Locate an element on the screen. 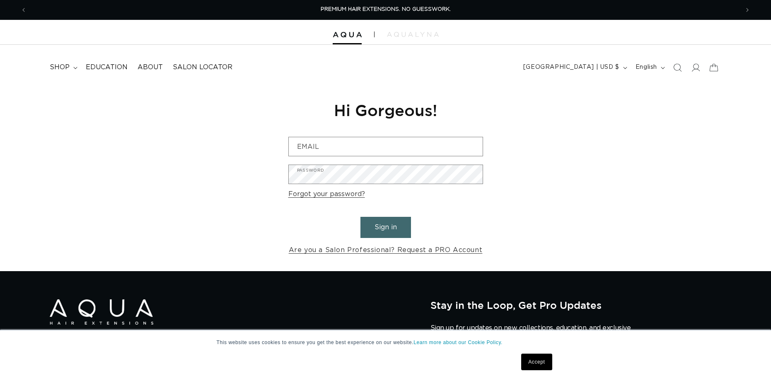 Image resolution: width=771 pixels, height=381 pixels. span: English is located at coordinates (647, 67).